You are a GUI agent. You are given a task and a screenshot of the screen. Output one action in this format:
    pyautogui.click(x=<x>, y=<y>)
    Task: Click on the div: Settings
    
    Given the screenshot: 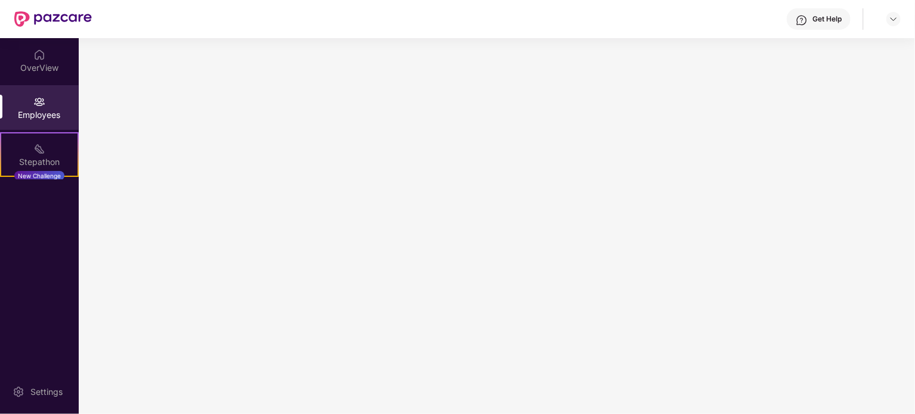 What is the action you would take?
    pyautogui.click(x=47, y=392)
    